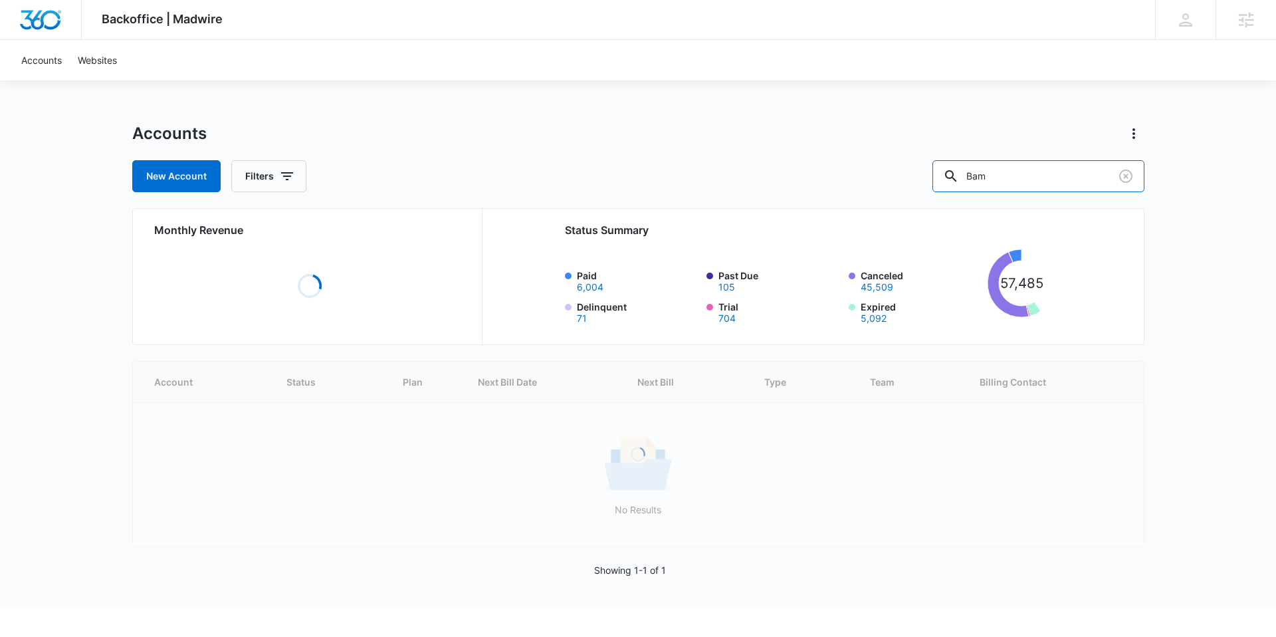 The height and width of the screenshot is (637, 1276). I want to click on label: Expired, so click(922, 311).